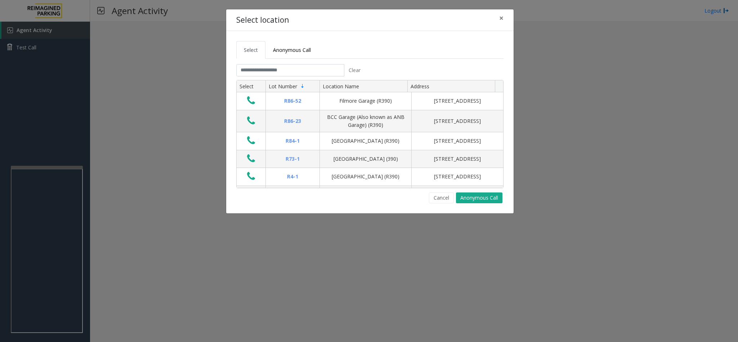 The width and height of the screenshot is (738, 342). I want to click on span: Sortable, so click(303, 86).